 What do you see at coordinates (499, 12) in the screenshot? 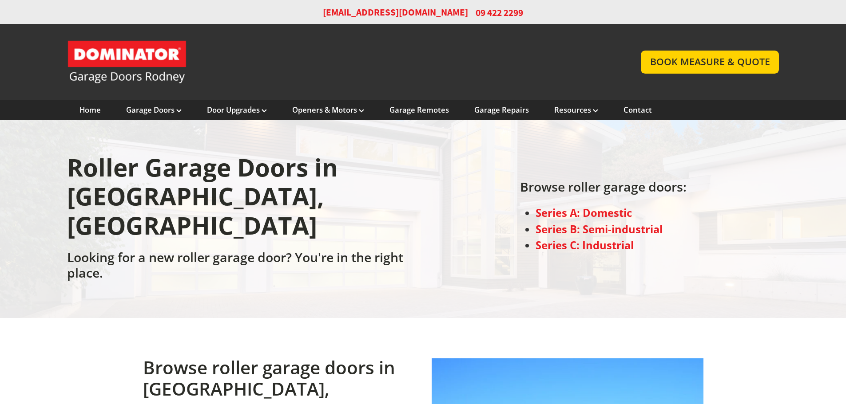
I see `span: 09 422 2299` at bounding box center [499, 12].